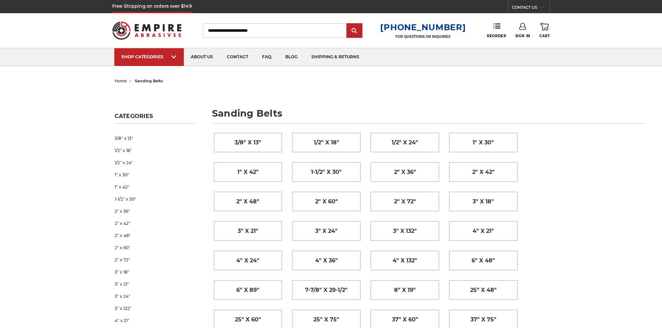  What do you see at coordinates (545, 31) in the screenshot?
I see `a: Cart` at bounding box center [545, 31].